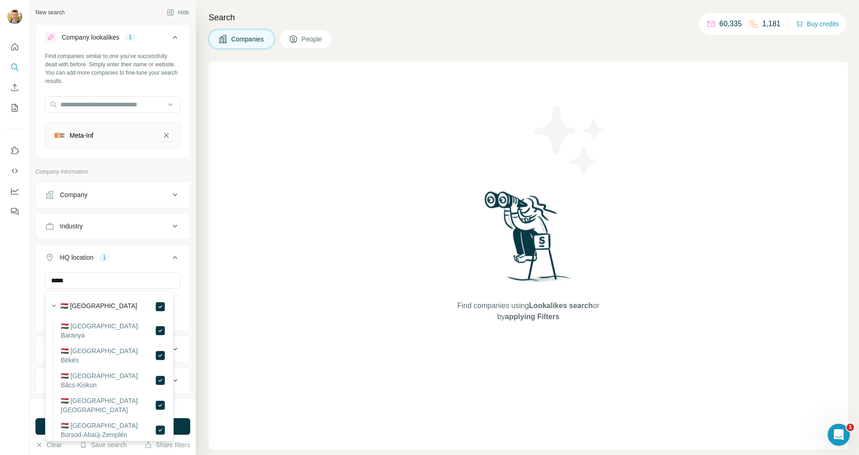 This screenshot has height=455, width=859. What do you see at coordinates (178, 12) in the screenshot?
I see `button: Hide` at bounding box center [178, 12].